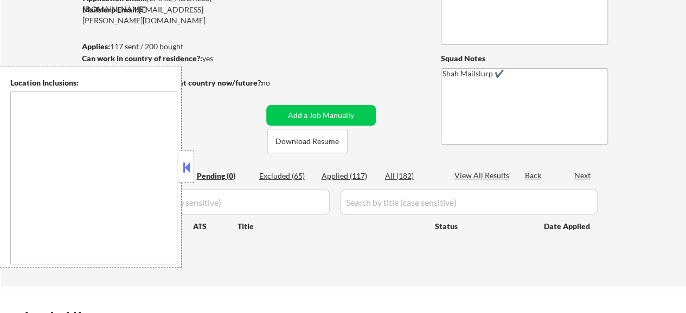  What do you see at coordinates (308, 141) in the screenshot?
I see `button: Download Resume` at bounding box center [308, 141].